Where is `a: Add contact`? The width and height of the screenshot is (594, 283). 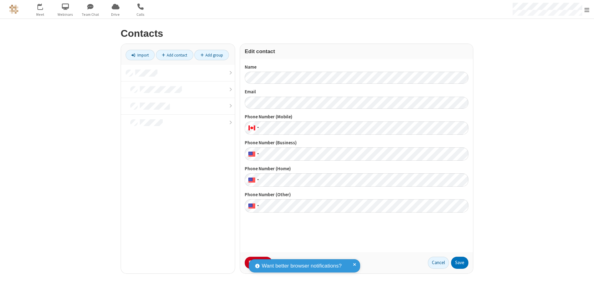 a: Add contact is located at coordinates (174, 55).